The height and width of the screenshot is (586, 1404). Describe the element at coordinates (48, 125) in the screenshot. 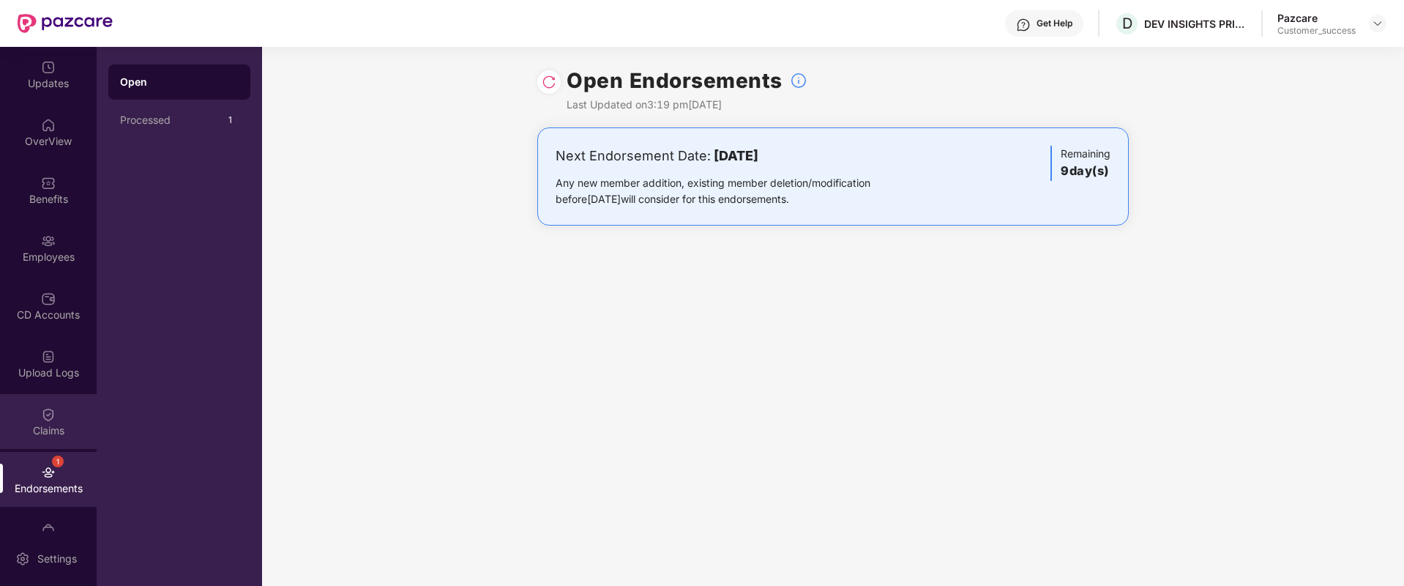

I see `img: svg+xml;base64,PHN2ZyBpZD0iSG9tZSIgeG1sbnM9Imh0dHA6Ly93d3cudzMub3JnLzIwMDAvc3ZnIiB3aWR0aD0iMjAiIG...` at that location.